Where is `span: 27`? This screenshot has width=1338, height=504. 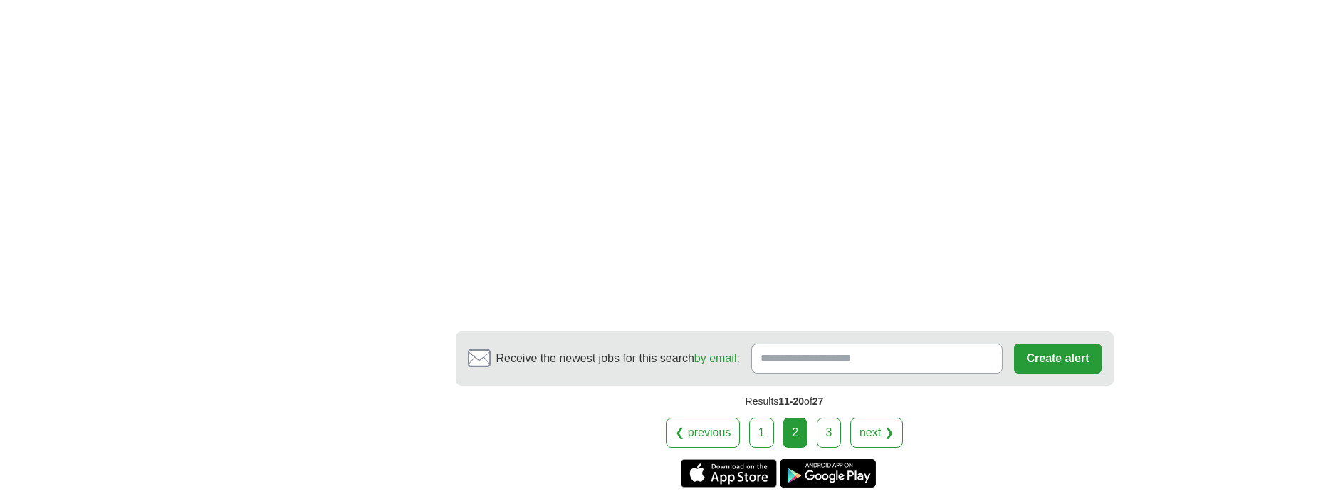 span: 27 is located at coordinates (818, 401).